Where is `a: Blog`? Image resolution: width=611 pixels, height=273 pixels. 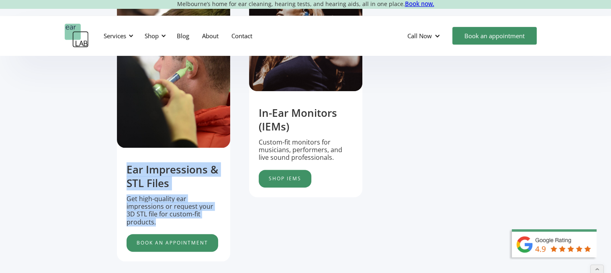 a: Blog is located at coordinates (183, 36).